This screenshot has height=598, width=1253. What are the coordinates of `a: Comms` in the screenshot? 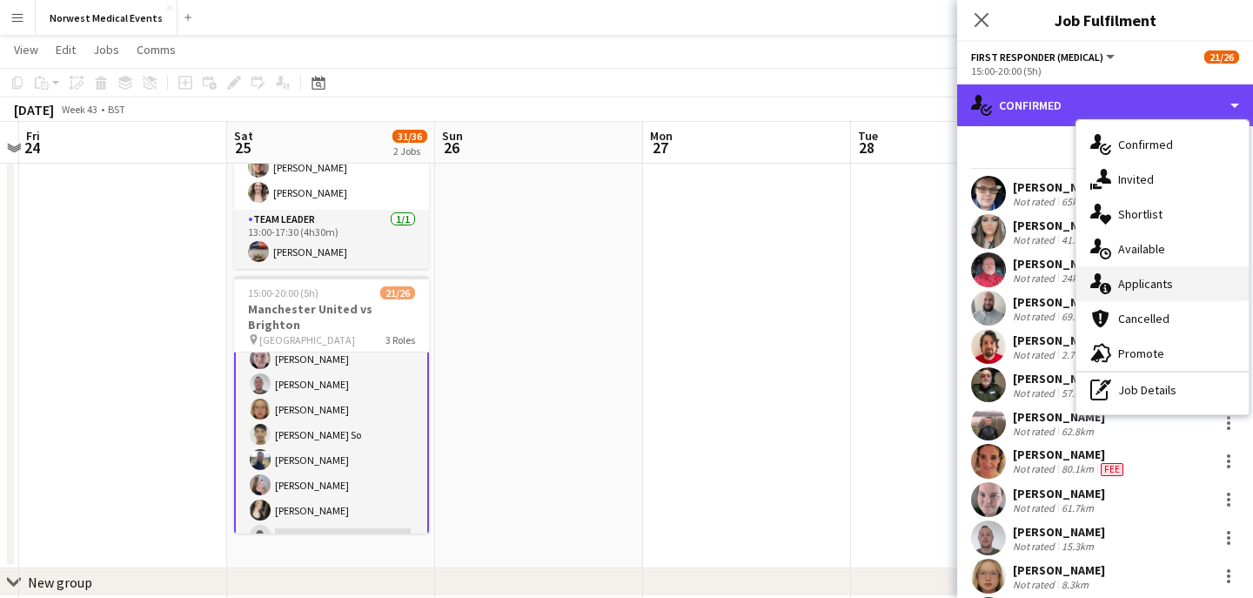 It's located at (156, 50).